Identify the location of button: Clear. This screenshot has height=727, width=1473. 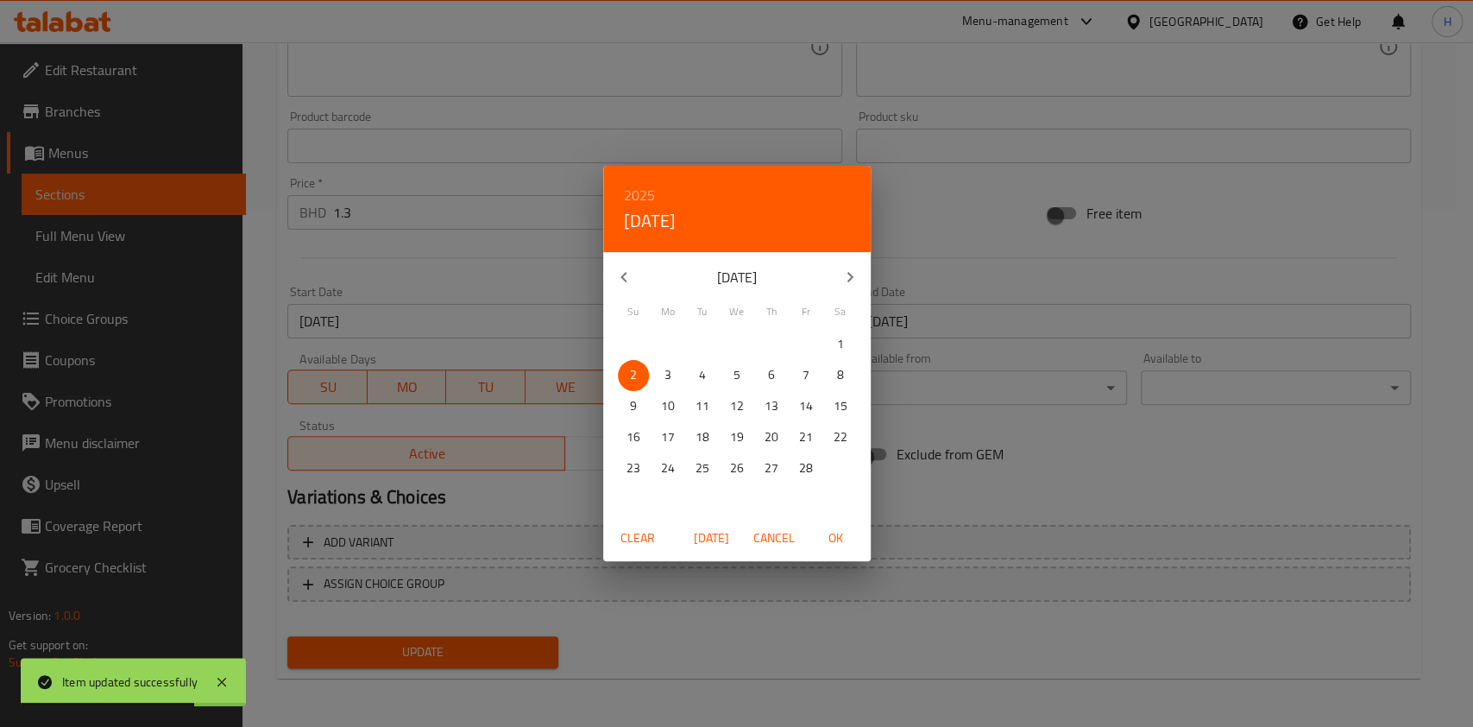
(638, 538).